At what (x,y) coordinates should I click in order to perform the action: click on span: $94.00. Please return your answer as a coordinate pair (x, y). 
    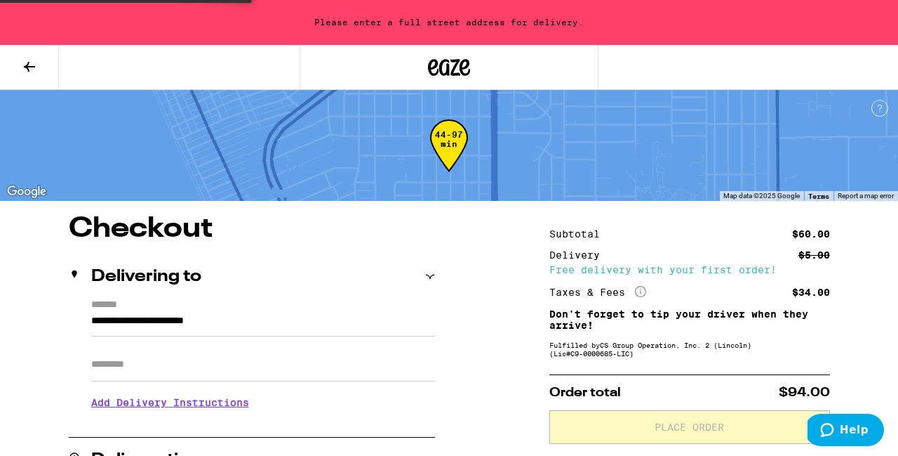
    Looking at the image, I should click on (804, 392).